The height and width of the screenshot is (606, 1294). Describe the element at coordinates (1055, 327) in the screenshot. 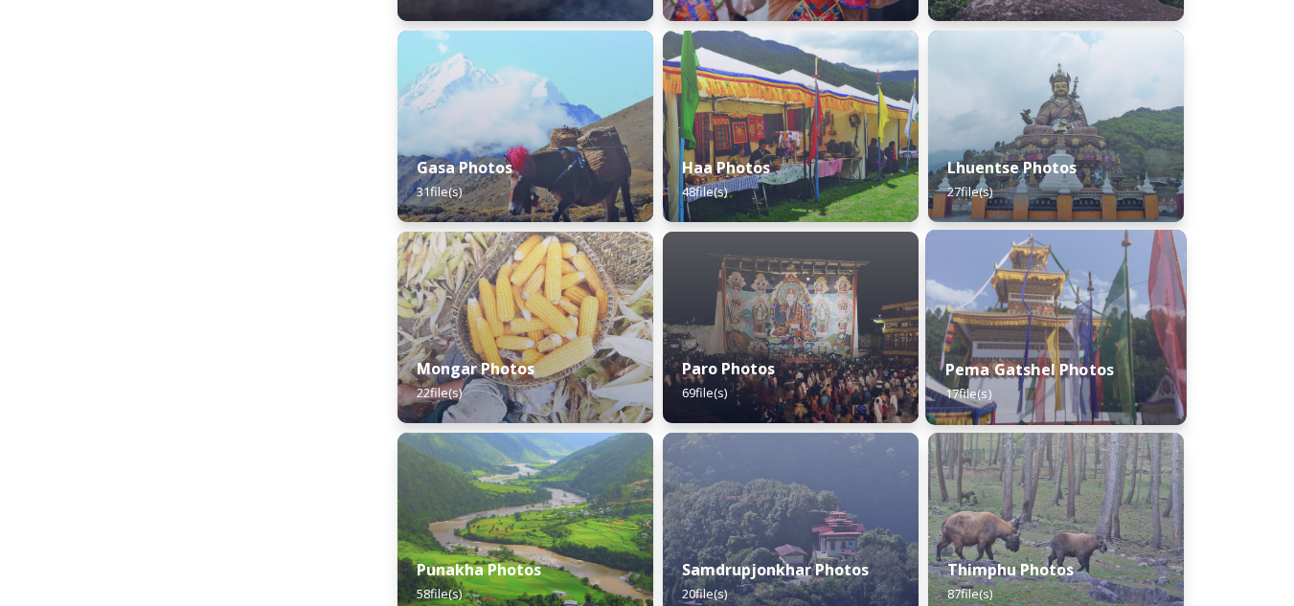

I see `img: Festival%2520Header.jpg` at that location.